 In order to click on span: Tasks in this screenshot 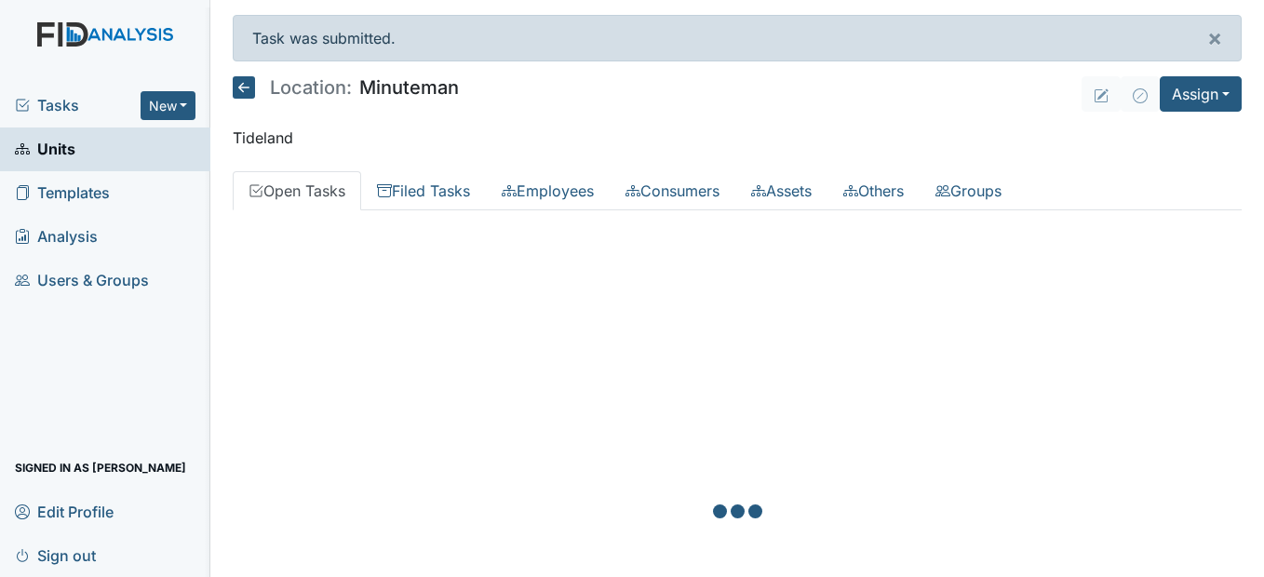, I will do `click(77, 105)`.